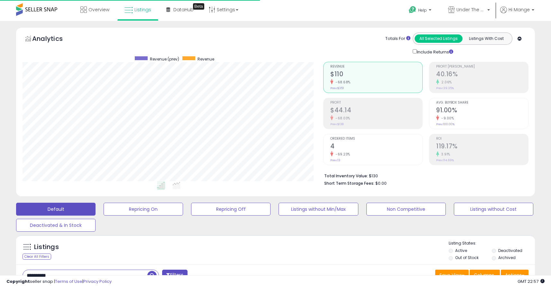  What do you see at coordinates (346, 176) in the screenshot?
I see `b: Total Inventory Value:` at bounding box center [346, 176].